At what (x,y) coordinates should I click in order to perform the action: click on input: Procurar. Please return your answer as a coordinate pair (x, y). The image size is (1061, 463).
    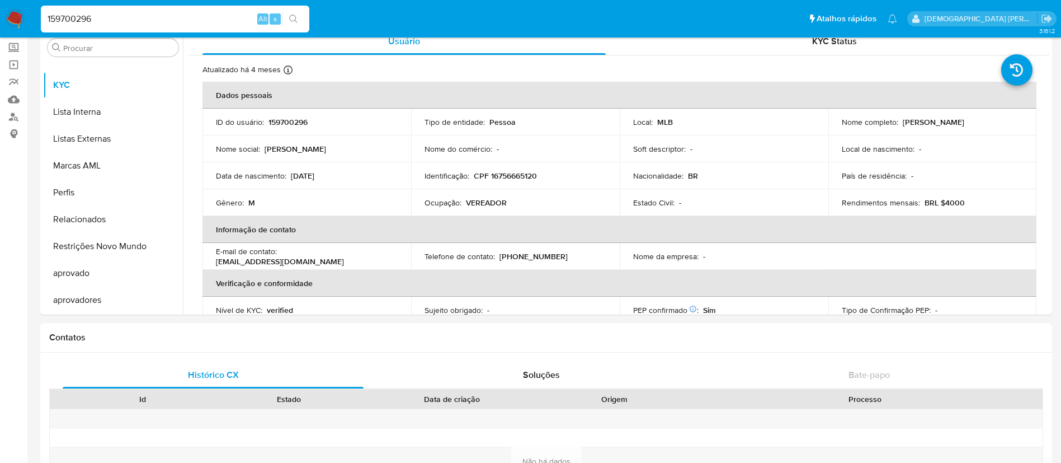
    Looking at the image, I should click on (119, 48).